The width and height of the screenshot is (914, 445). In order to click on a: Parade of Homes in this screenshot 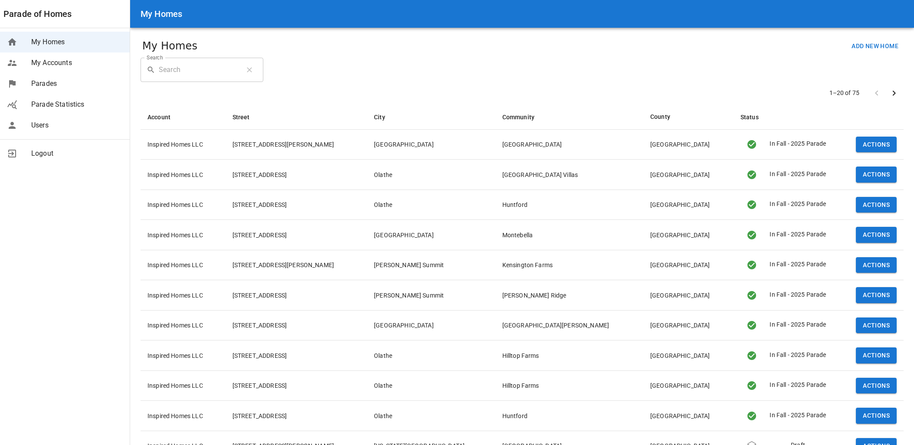, I will do `click(37, 14)`.